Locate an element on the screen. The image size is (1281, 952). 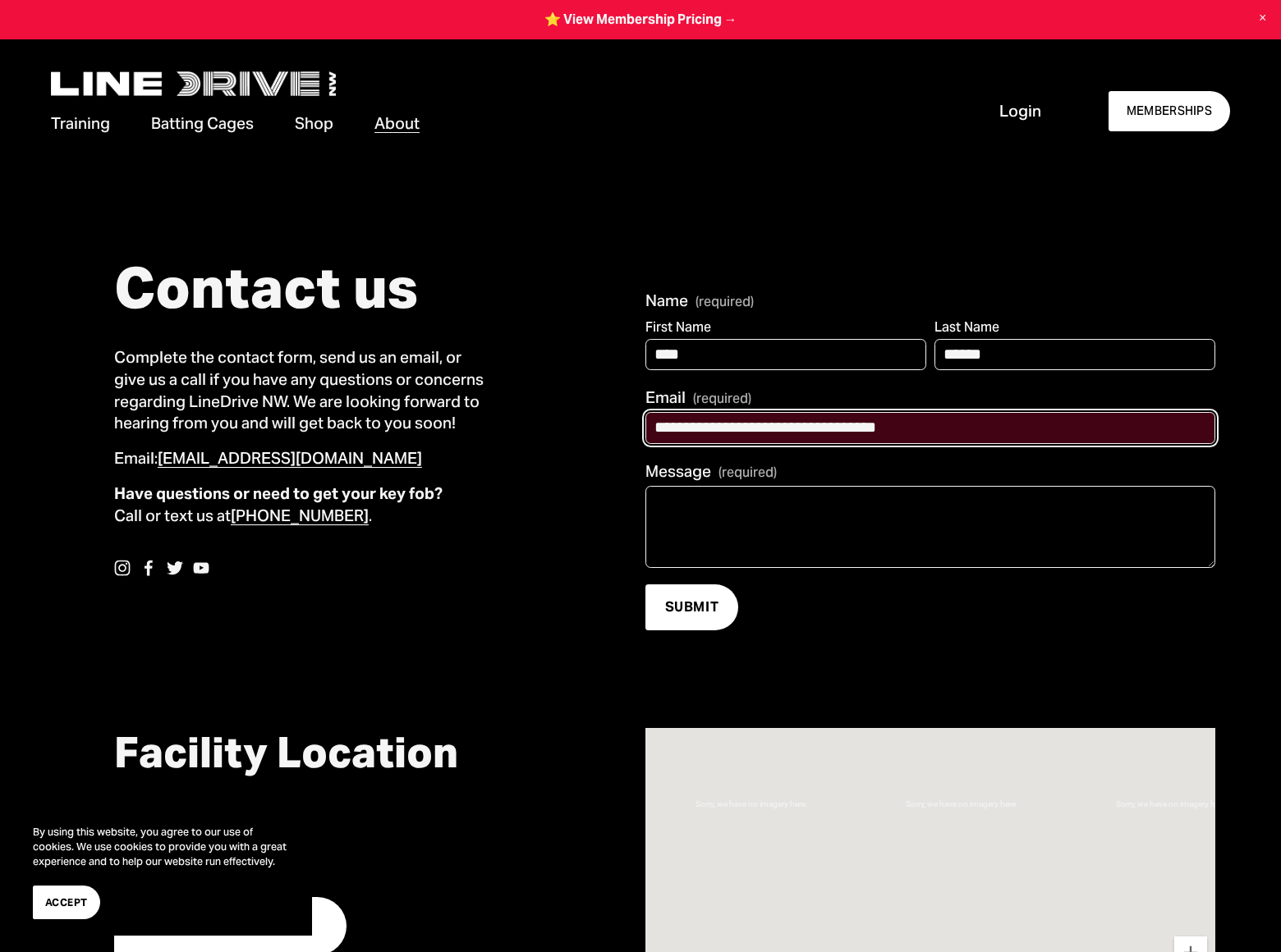
span: SUBMIT is located at coordinates (692, 607).